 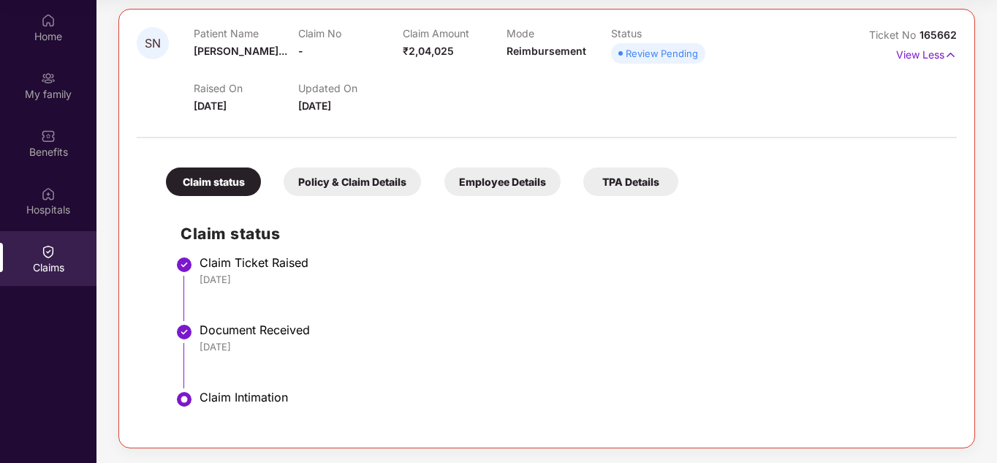 I want to click on div: TPA Details, so click(x=631, y=181).